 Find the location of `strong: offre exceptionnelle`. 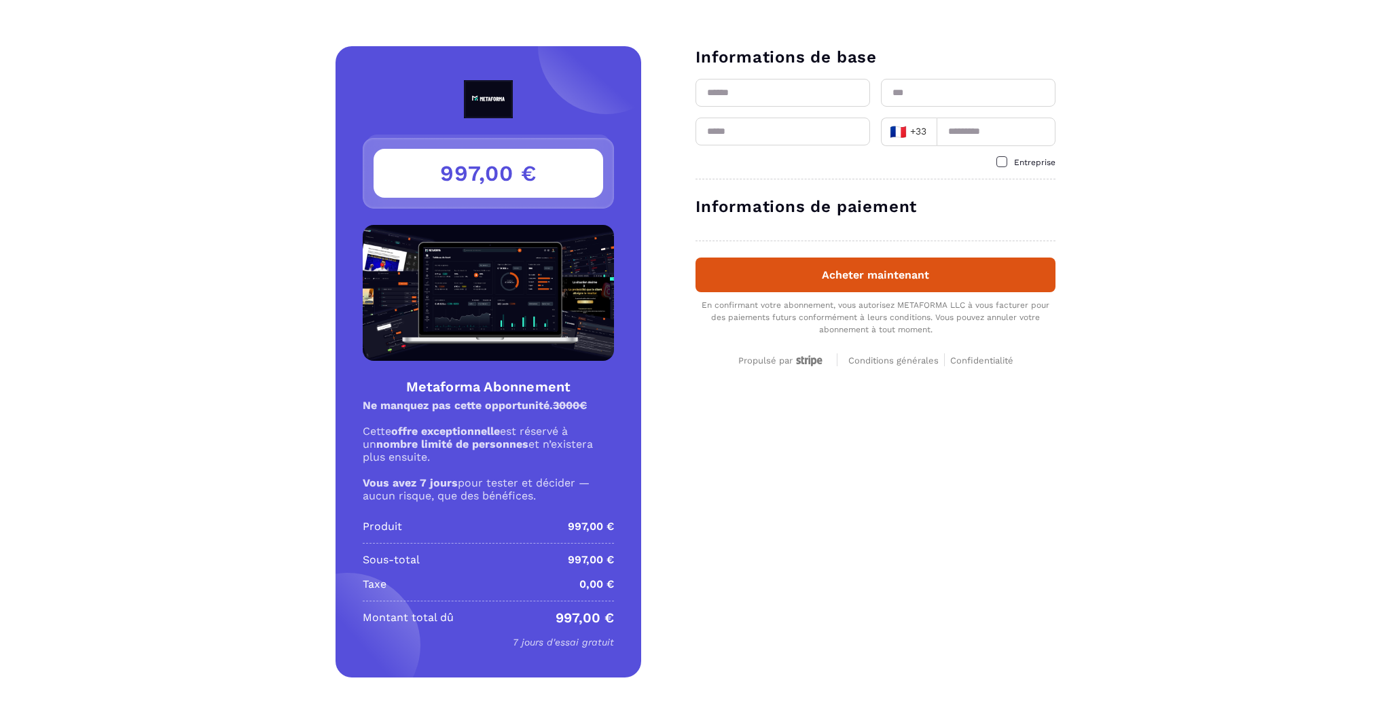

strong: offre exceptionnelle is located at coordinates (445, 431).